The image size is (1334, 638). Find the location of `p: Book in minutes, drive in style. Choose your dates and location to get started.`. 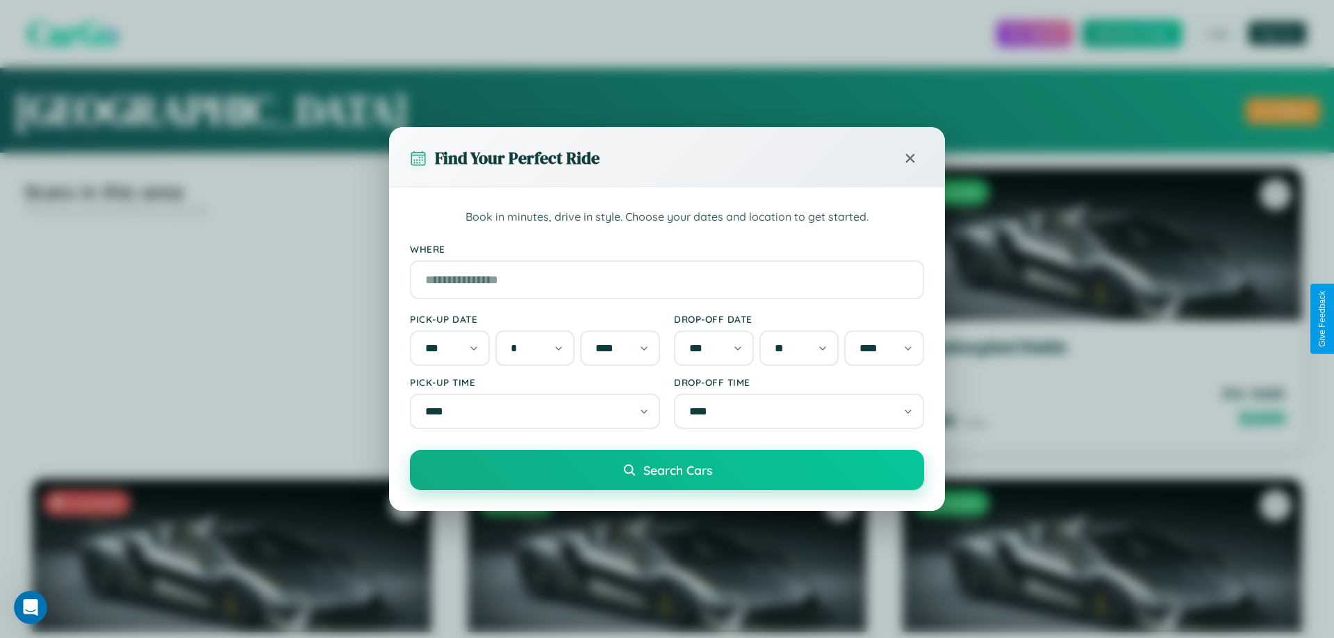

p: Book in minutes, drive in style. Choose your dates and location to get started. is located at coordinates (667, 217).